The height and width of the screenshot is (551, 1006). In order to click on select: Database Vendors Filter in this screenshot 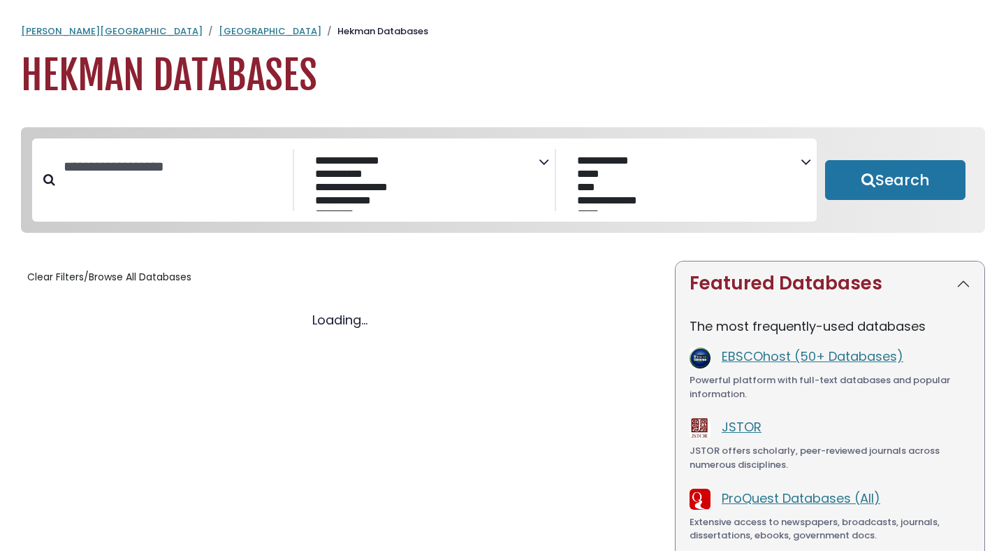, I will do `click(684, 181)`.